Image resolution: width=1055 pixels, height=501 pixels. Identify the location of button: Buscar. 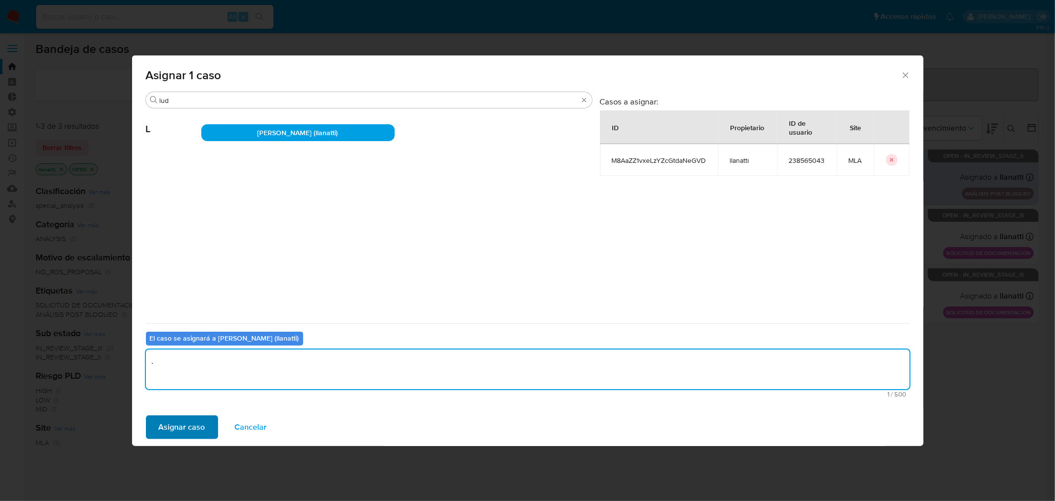
(154, 100).